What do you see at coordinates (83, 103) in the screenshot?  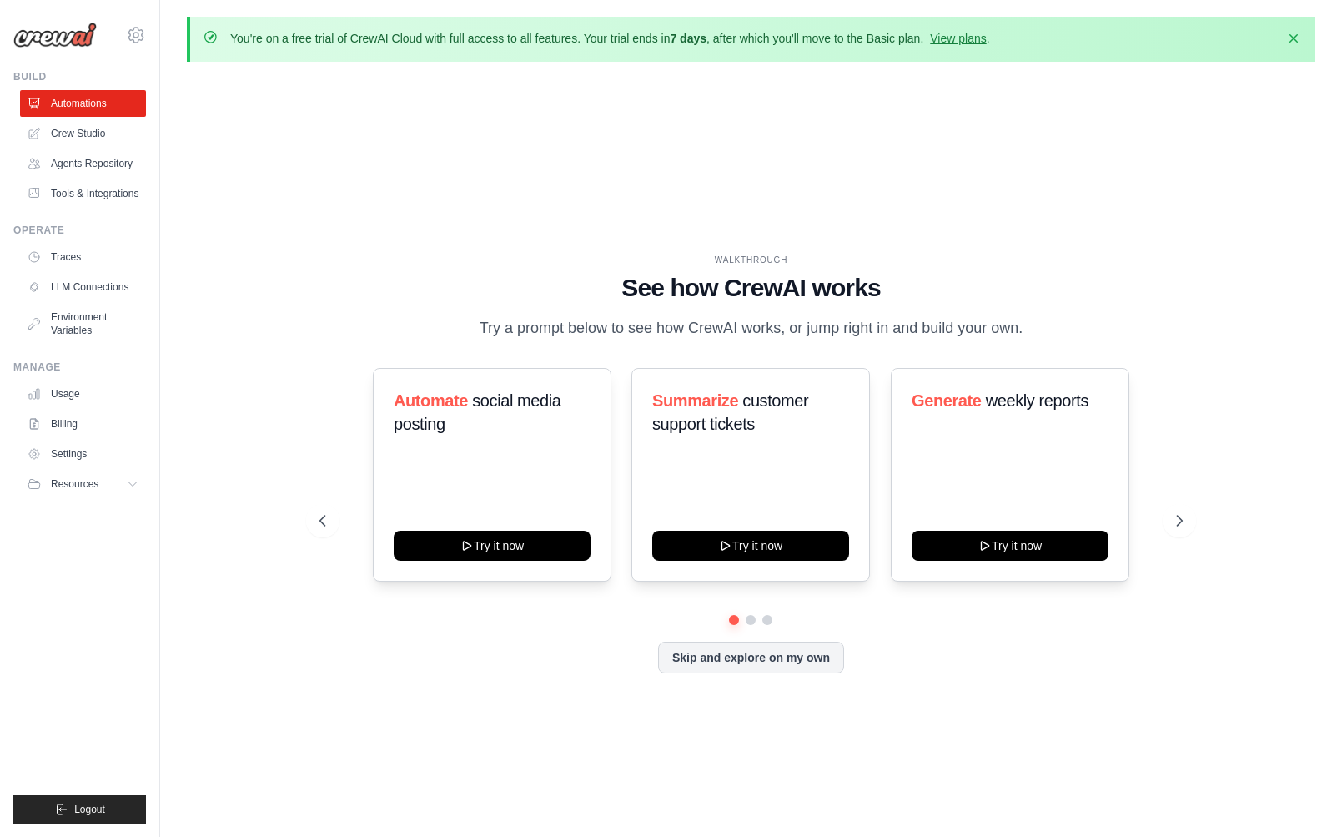 I see `a: Automations` at bounding box center [83, 103].